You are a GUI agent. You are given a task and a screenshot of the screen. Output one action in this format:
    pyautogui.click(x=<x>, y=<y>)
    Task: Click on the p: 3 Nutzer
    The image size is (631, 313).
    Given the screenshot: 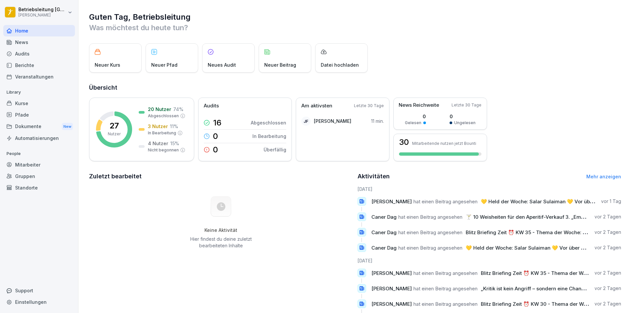 What is the action you would take?
    pyautogui.click(x=158, y=126)
    